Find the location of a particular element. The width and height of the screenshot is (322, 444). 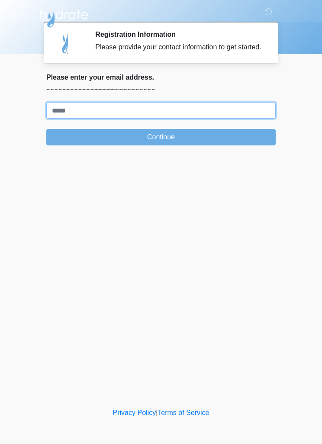

img: Hydrate IV Bar - Chandler Logo is located at coordinates (64, 17).